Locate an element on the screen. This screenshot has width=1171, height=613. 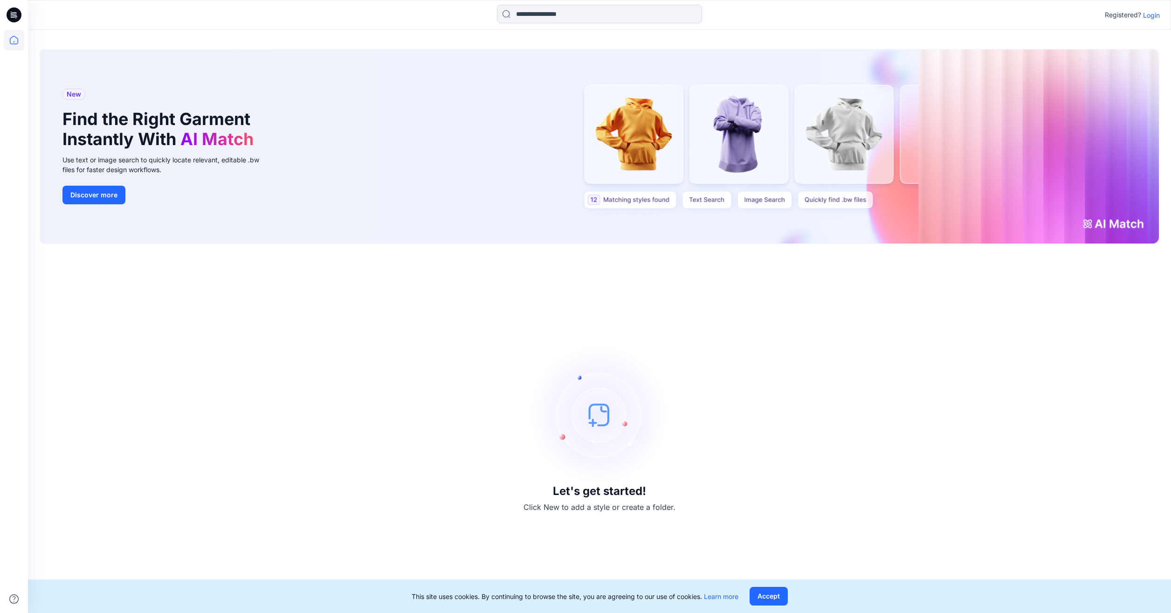
p: Registered? is located at coordinates (1123, 15).